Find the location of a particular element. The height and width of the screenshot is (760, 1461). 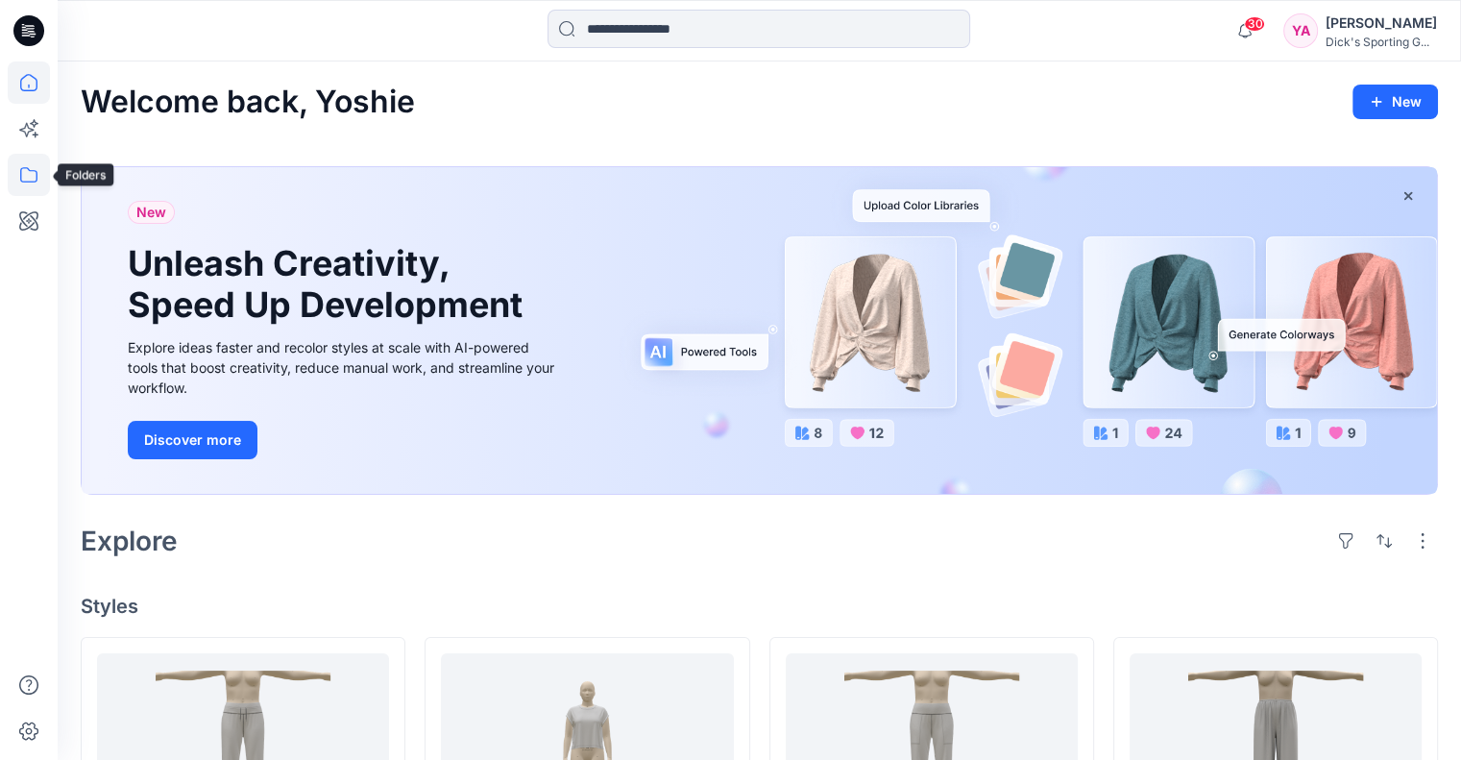

div: YA is located at coordinates (1301, 31).